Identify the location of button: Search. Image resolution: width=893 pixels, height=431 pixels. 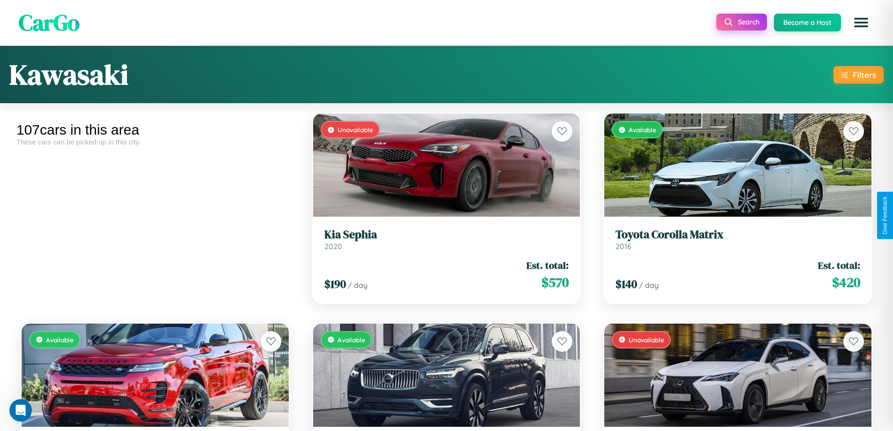
(741, 22).